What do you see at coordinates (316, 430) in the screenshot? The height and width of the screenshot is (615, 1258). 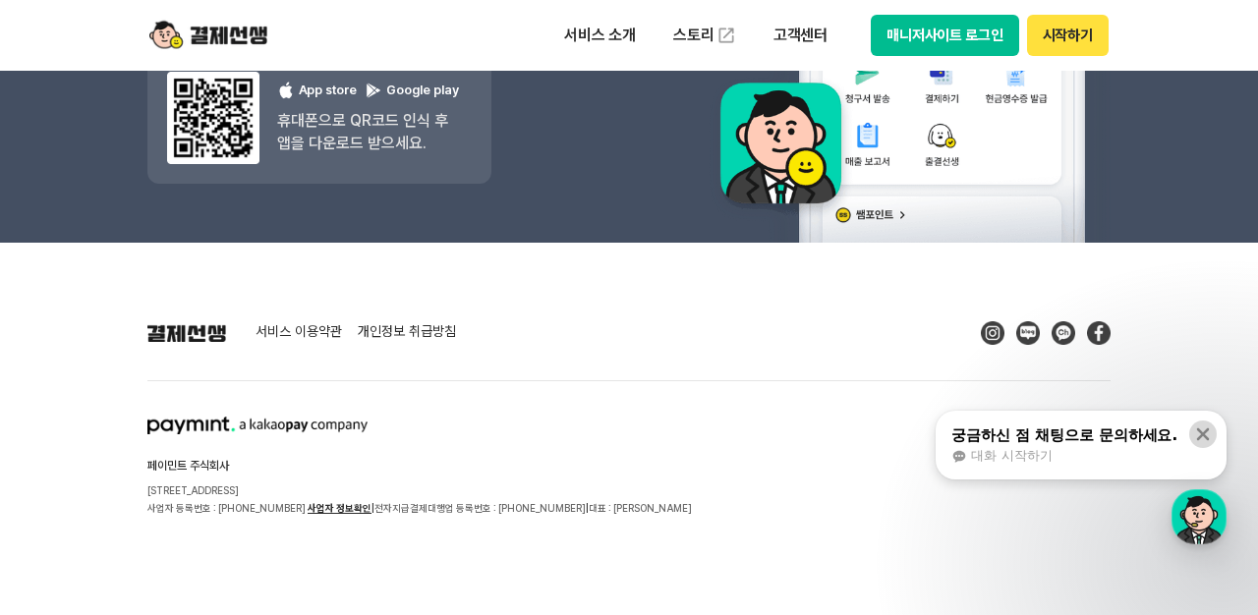 I see `a: 설정` at bounding box center [316, 430].